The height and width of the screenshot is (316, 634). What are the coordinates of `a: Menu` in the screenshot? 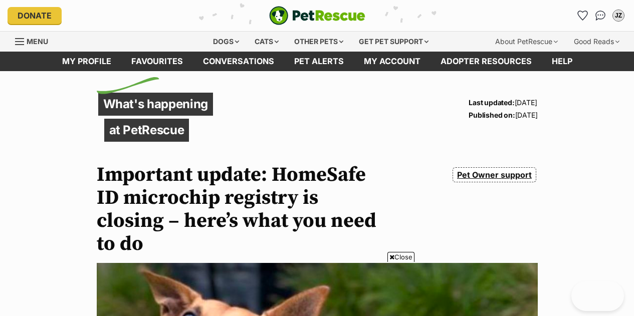 It's located at (35, 41).